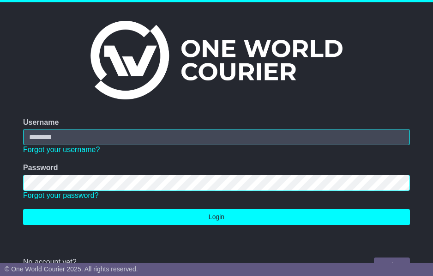  Describe the element at coordinates (71, 269) in the screenshot. I see `span: © One World Courier 2025. All rights reserved.` at that location.